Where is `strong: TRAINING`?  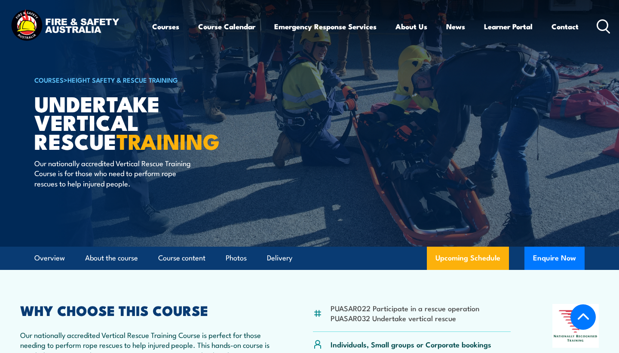
strong: TRAINING is located at coordinates (168, 140).